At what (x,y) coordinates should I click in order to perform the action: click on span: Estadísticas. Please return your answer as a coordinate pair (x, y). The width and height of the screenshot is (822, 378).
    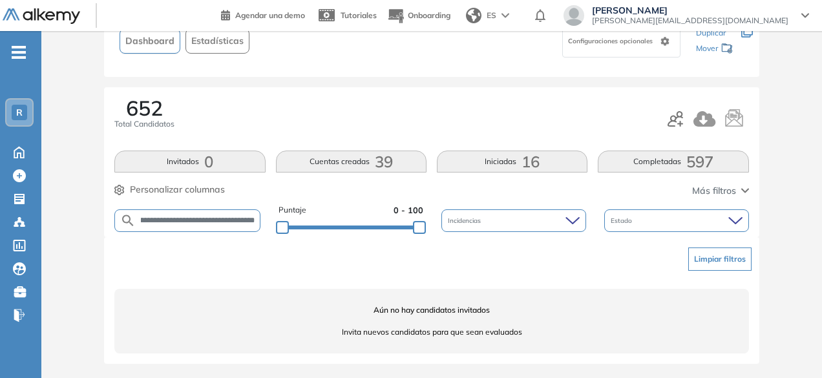
    Looking at the image, I should click on (217, 41).